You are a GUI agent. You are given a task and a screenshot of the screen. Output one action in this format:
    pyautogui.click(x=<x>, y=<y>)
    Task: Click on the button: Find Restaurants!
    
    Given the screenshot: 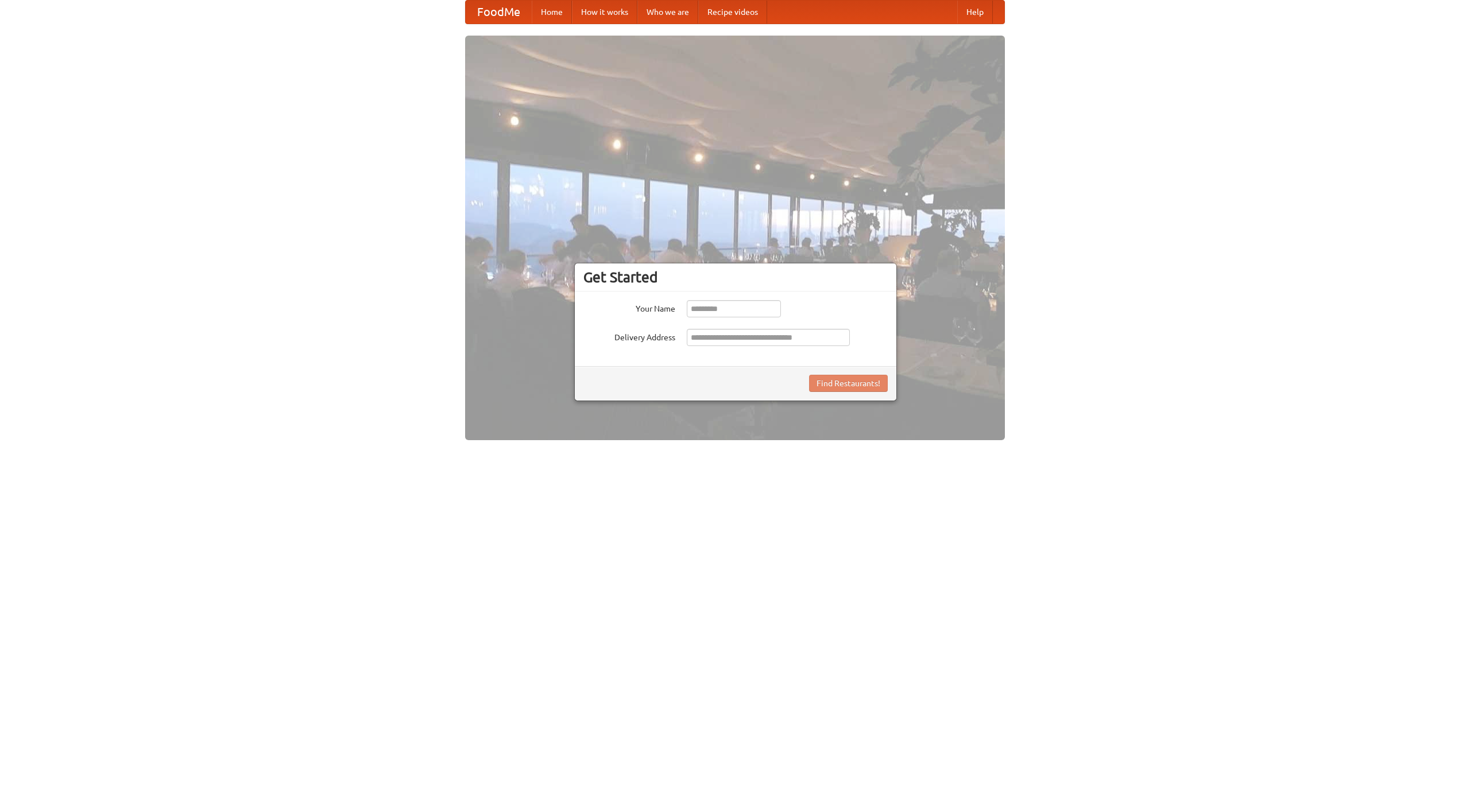 What is the action you would take?
    pyautogui.click(x=848, y=384)
    